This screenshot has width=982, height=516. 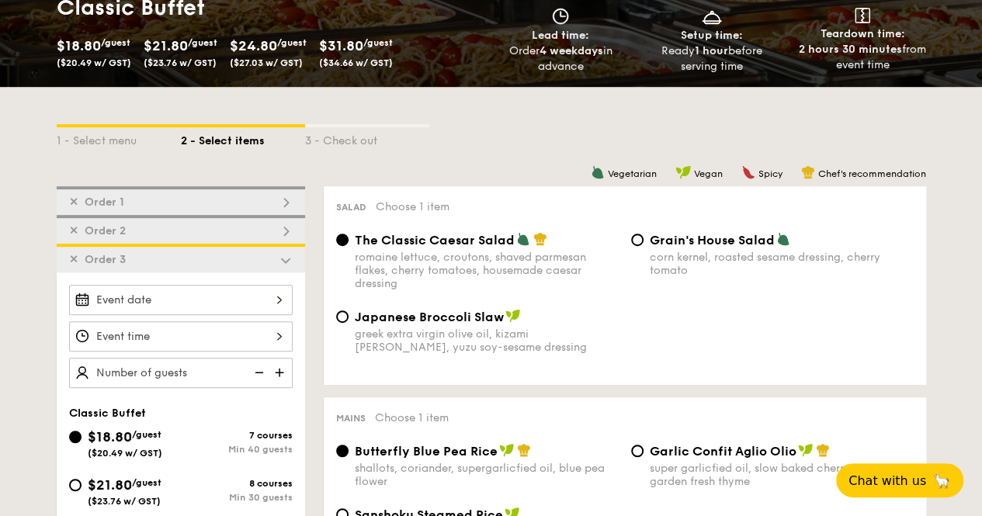 What do you see at coordinates (770, 174) in the screenshot?
I see `span: Spicy` at bounding box center [770, 174].